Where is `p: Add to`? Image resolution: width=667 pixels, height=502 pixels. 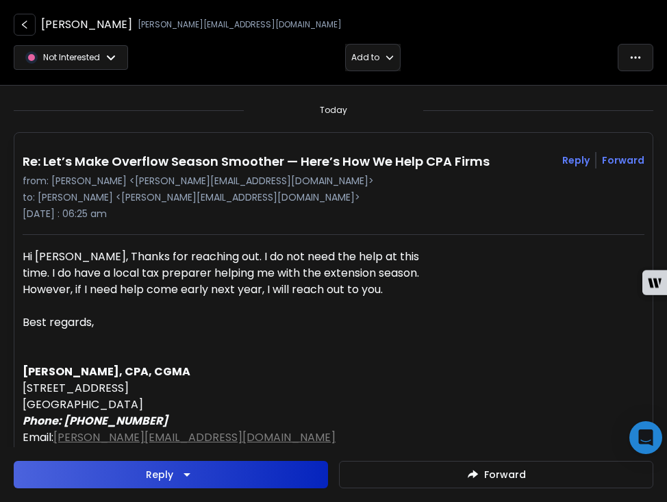 p: Add to is located at coordinates (365, 58).